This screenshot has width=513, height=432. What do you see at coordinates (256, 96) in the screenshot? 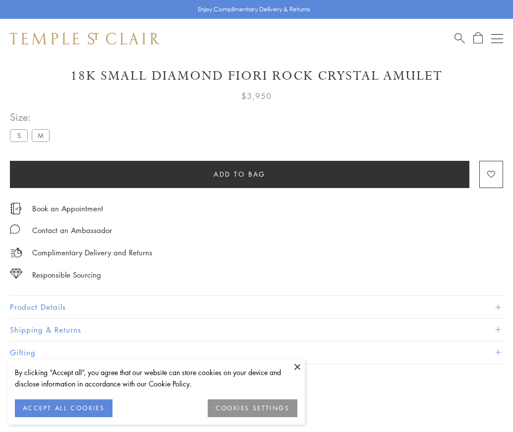
I see `span: $3,950` at bounding box center [256, 96].